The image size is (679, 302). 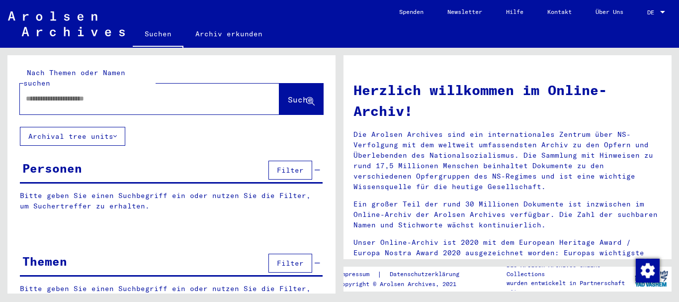 I want to click on img: yv_logo.png, so click(x=651, y=278).